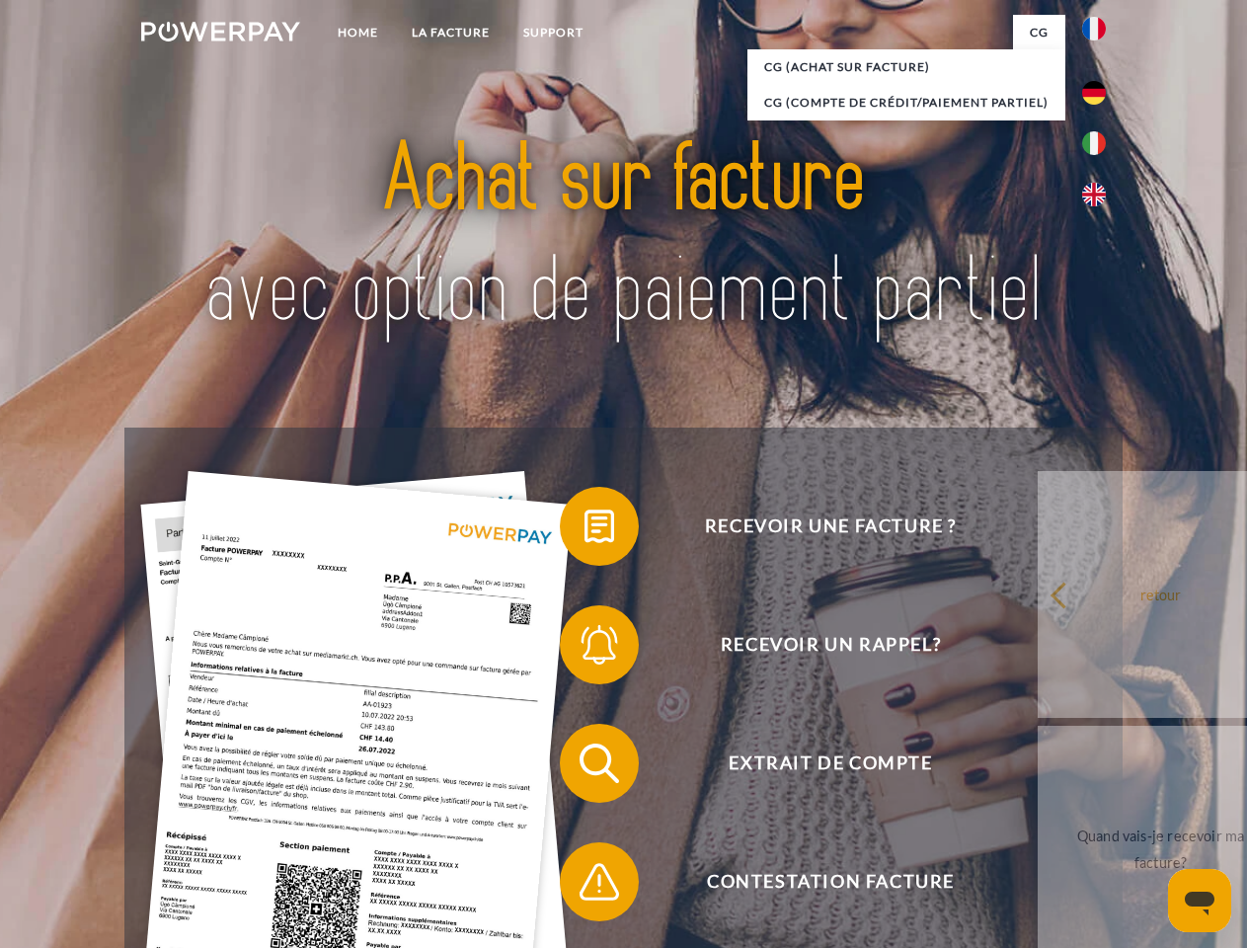 Image resolution: width=1247 pixels, height=948 pixels. I want to click on img: it, so click(1094, 143).